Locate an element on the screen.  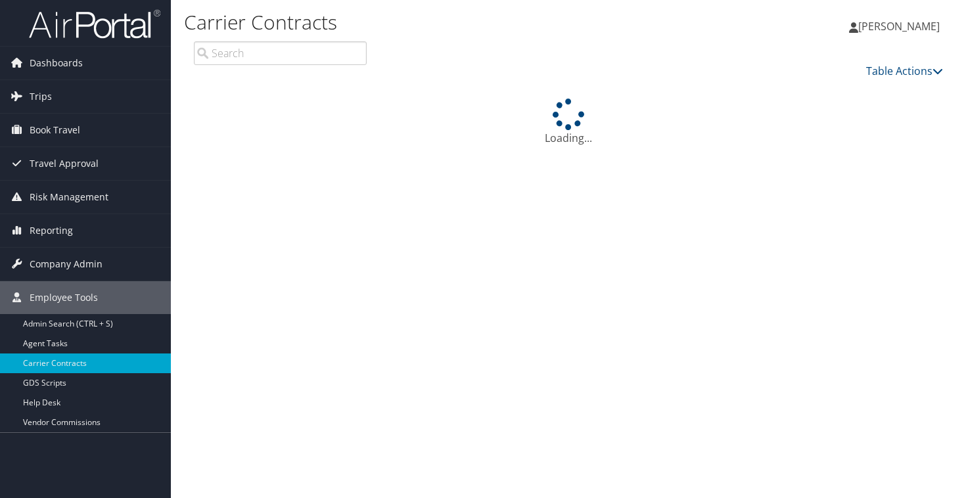
h1: Carrier Contracts is located at coordinates (440, 22).